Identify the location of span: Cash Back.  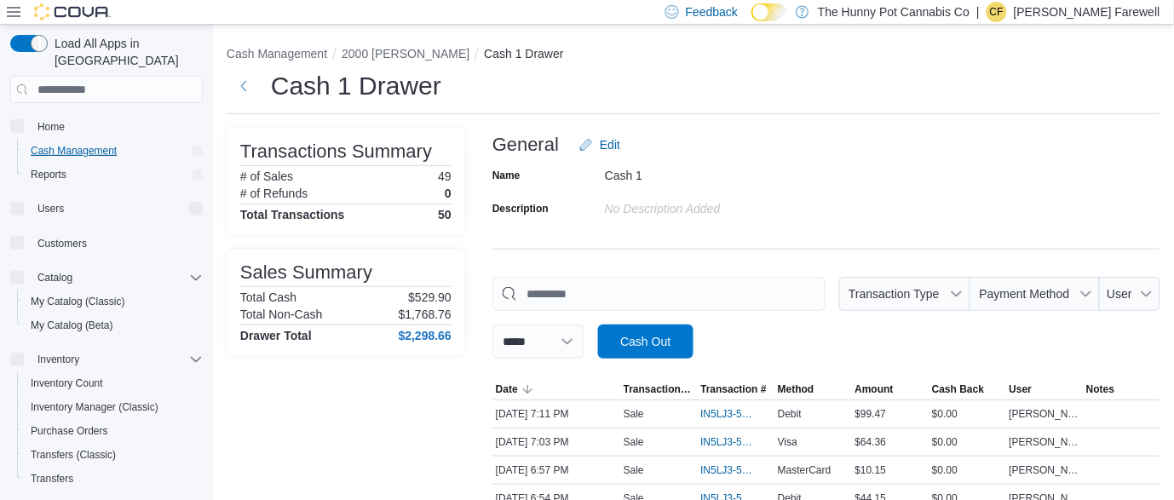
(958, 389).